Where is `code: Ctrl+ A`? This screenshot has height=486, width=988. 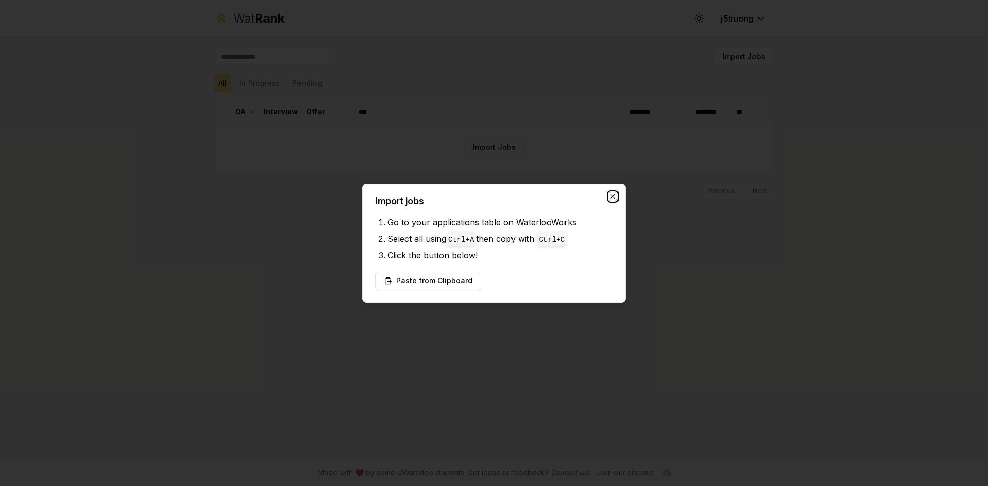 code: Ctrl+ A is located at coordinates (461, 240).